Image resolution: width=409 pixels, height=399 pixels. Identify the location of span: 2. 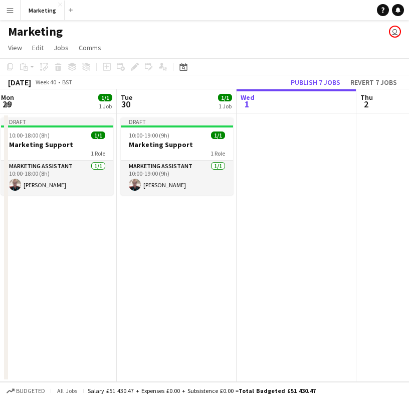
(366, 104).